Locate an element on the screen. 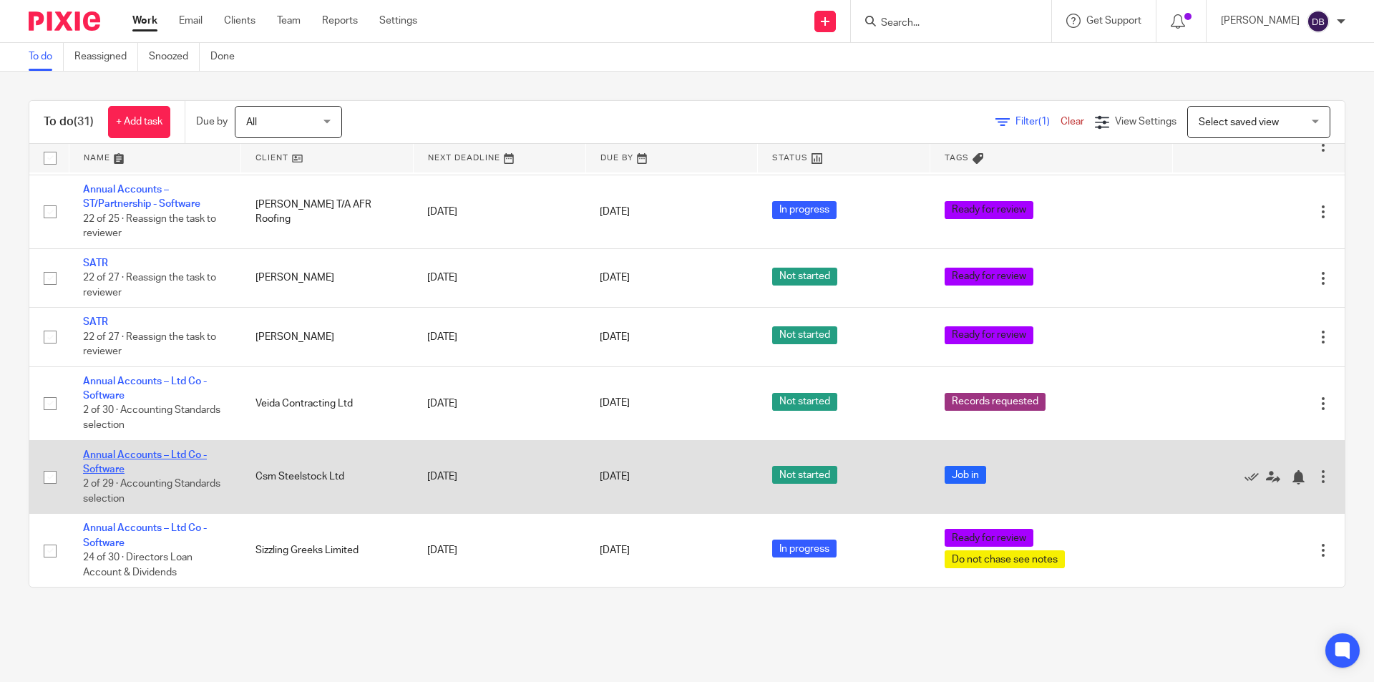 The width and height of the screenshot is (1374, 682). img: Pixie is located at coordinates (64, 21).